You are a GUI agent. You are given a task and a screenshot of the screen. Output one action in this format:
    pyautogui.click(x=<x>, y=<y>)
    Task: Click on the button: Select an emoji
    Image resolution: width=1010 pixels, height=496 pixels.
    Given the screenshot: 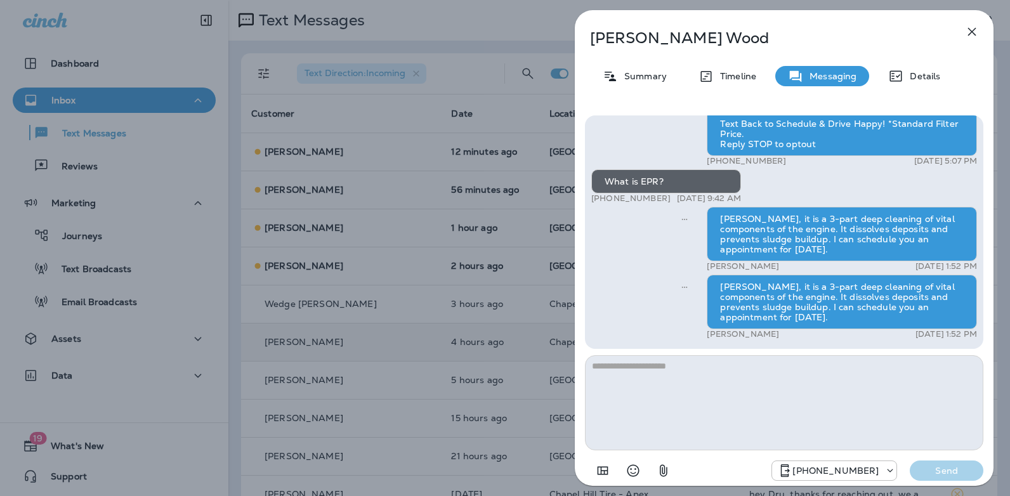 What is the action you would take?
    pyautogui.click(x=633, y=471)
    